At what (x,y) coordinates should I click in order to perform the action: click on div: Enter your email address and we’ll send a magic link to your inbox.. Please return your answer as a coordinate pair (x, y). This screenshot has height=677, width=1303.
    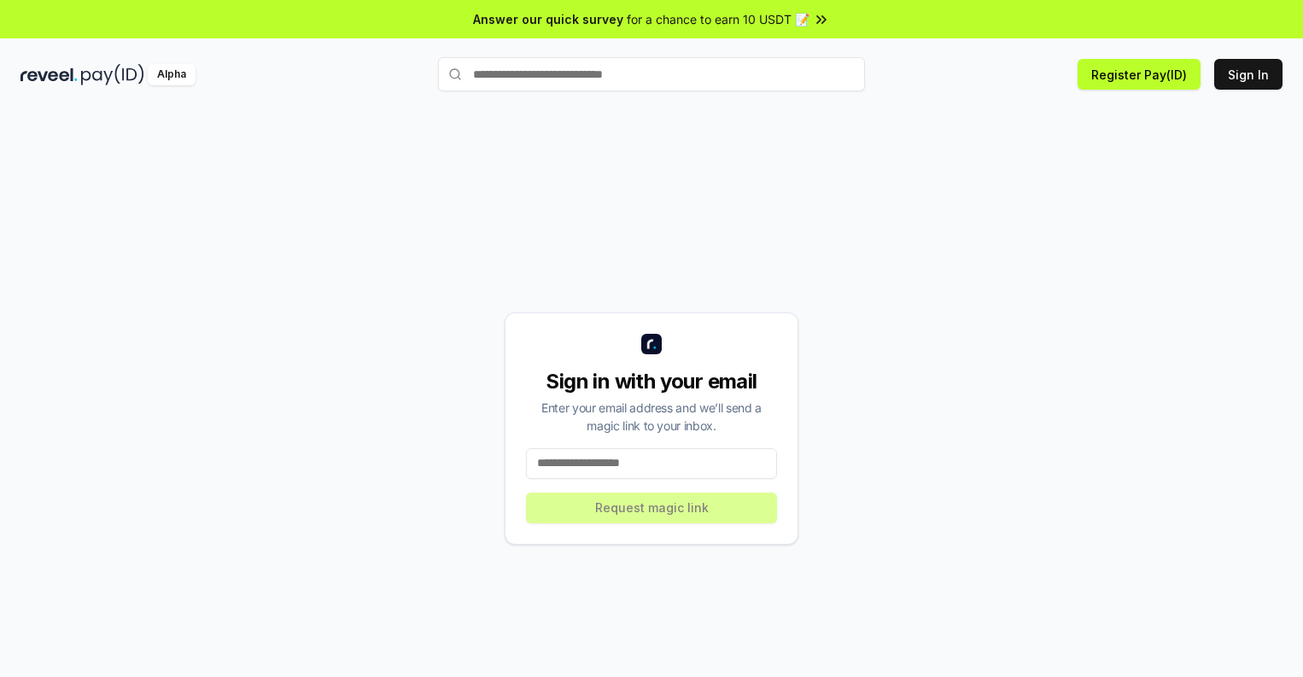
    Looking at the image, I should click on (652, 417).